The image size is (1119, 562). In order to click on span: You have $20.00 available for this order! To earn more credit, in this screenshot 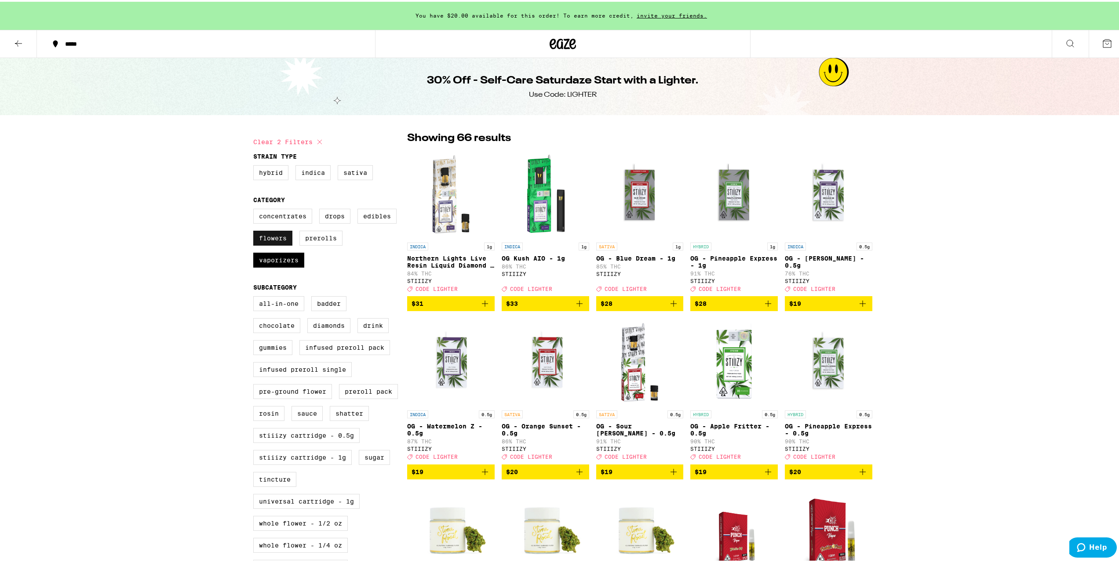, I will do `click(524, 14)`.